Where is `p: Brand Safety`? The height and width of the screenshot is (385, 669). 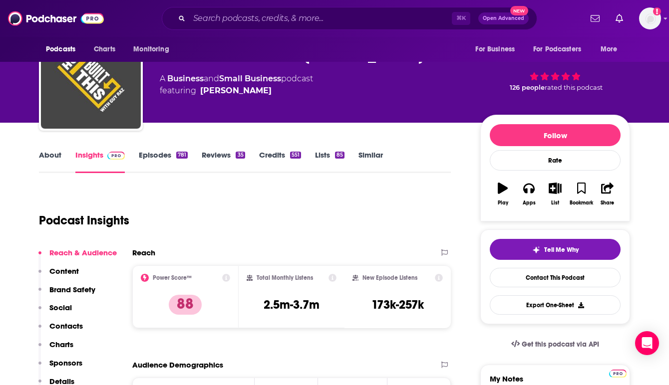
p: Brand Safety is located at coordinates (72, 290).